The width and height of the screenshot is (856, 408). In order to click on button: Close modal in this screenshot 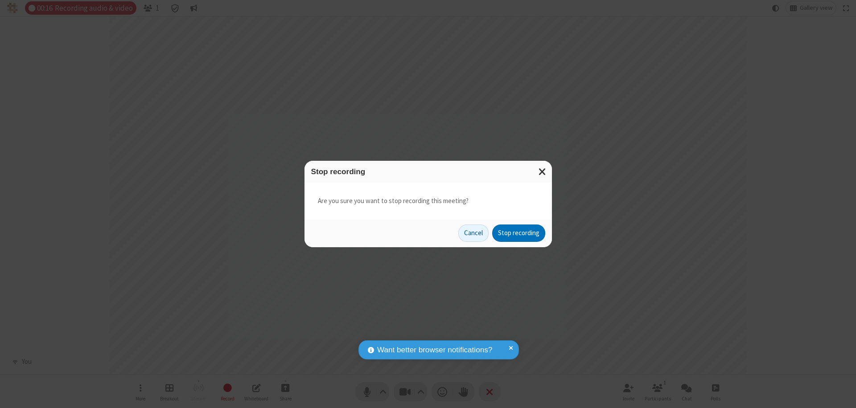, I will do `click(542, 172)`.